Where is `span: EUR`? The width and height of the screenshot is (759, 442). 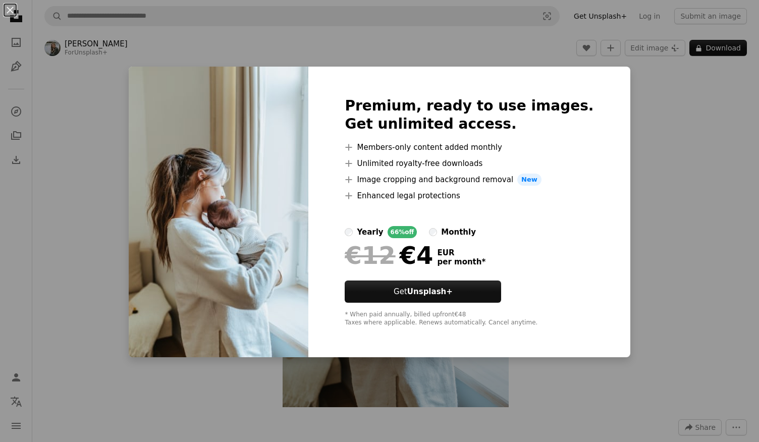
span: EUR is located at coordinates (461, 253).